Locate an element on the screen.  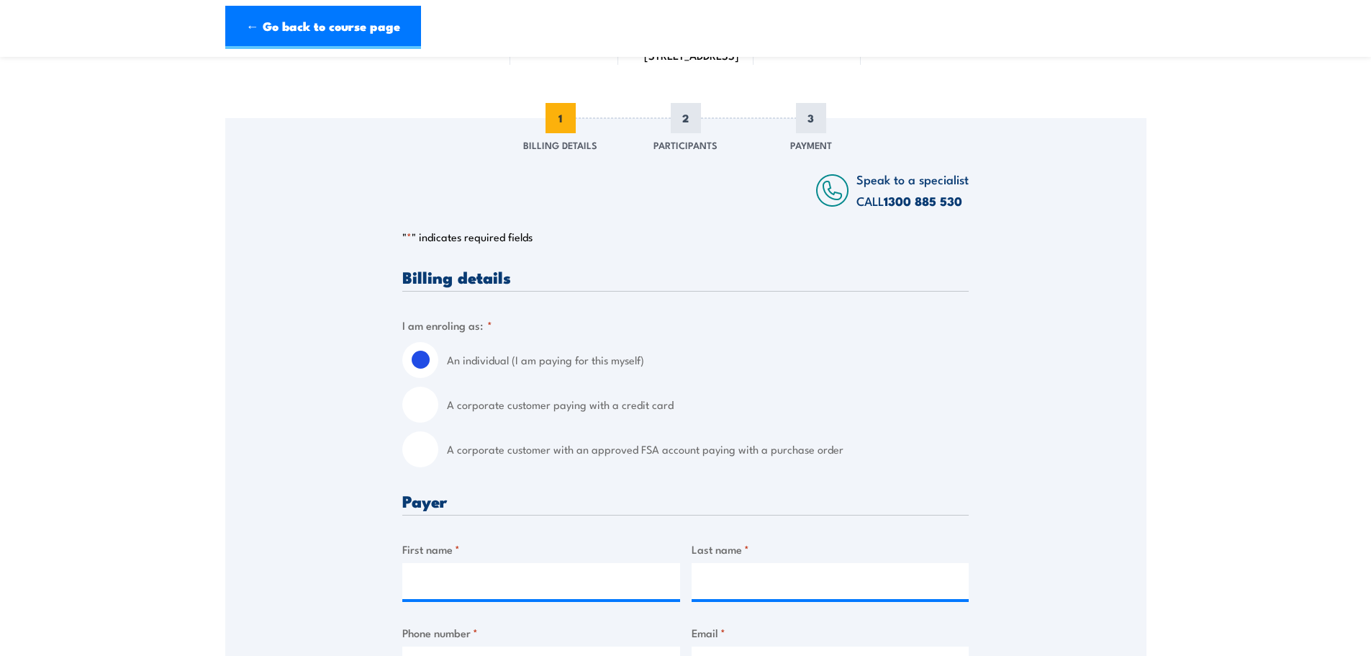
span: Speak to a specialist CALL is located at coordinates (913, 189).